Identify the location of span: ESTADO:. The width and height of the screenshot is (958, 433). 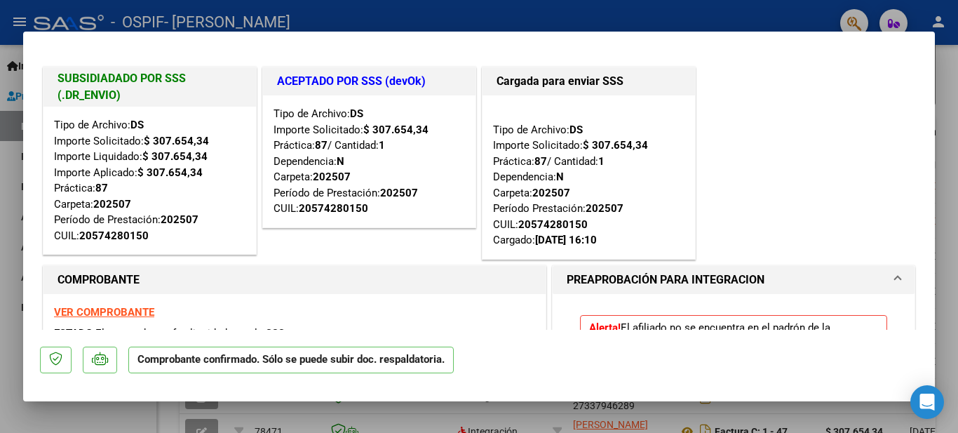
(74, 333).